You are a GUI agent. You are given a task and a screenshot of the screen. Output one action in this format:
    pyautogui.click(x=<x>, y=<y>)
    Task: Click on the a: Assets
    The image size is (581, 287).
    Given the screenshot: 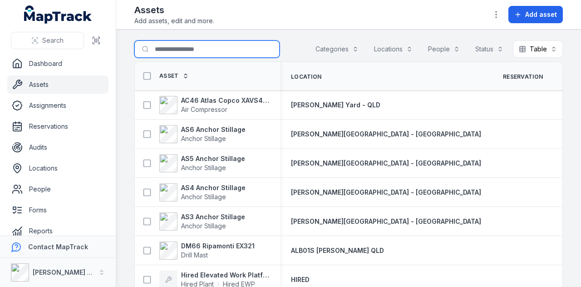 What is the action you would take?
    pyautogui.click(x=58, y=84)
    